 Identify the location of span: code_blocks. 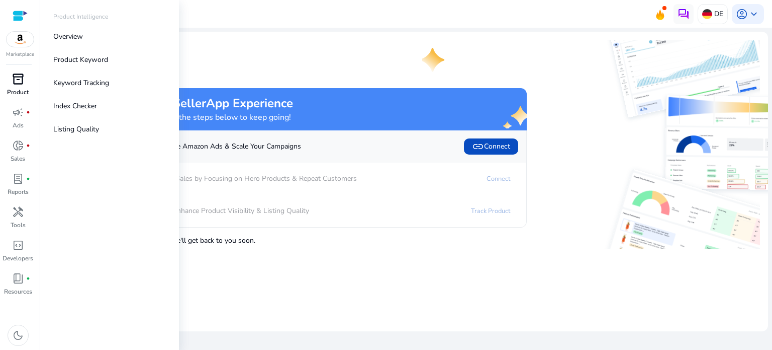
(18, 245).